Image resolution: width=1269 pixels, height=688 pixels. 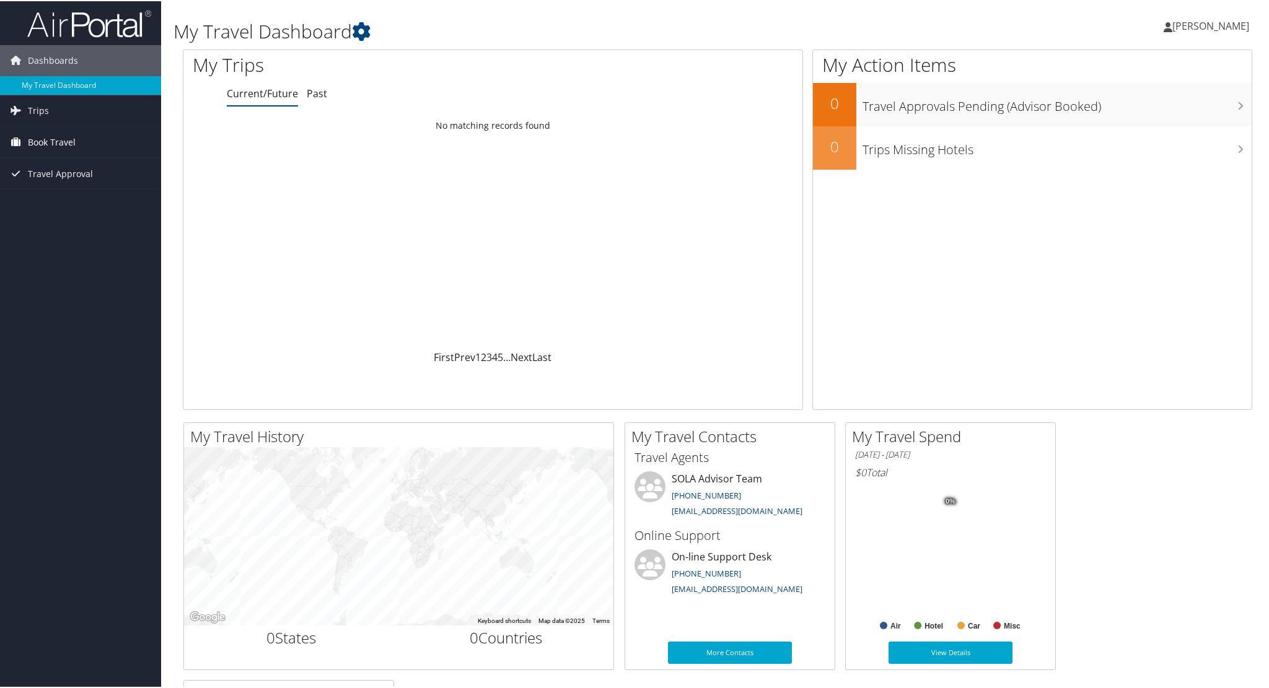 What do you see at coordinates (1012, 625) in the screenshot?
I see `text: Misc` at bounding box center [1012, 625].